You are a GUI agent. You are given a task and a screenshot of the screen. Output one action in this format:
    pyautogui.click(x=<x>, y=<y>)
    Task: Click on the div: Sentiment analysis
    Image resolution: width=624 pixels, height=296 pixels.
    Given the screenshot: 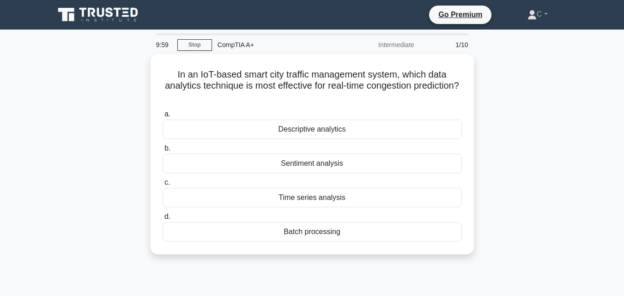 What is the action you would take?
    pyautogui.click(x=312, y=164)
    